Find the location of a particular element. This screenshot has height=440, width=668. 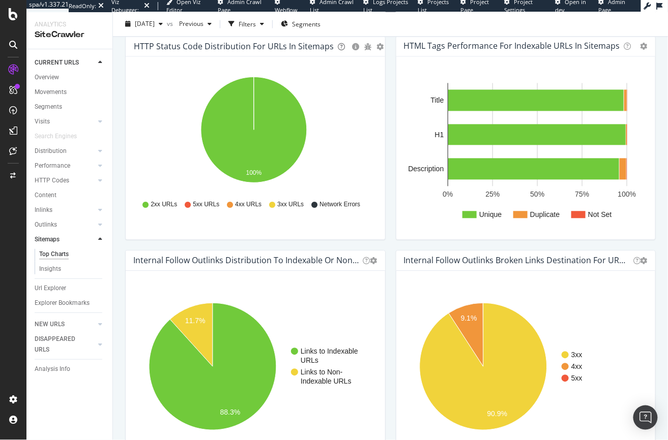

button: Filters is located at coordinates (246, 24).